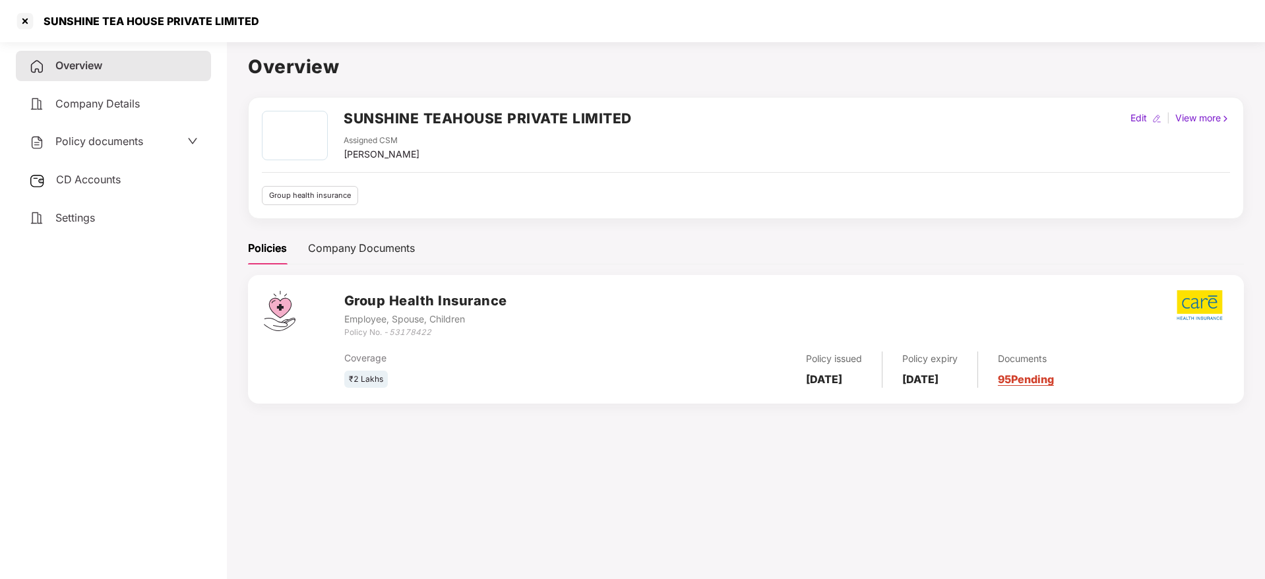 This screenshot has height=579, width=1265. What do you see at coordinates (410, 332) in the screenshot?
I see `i: 53178422` at bounding box center [410, 332].